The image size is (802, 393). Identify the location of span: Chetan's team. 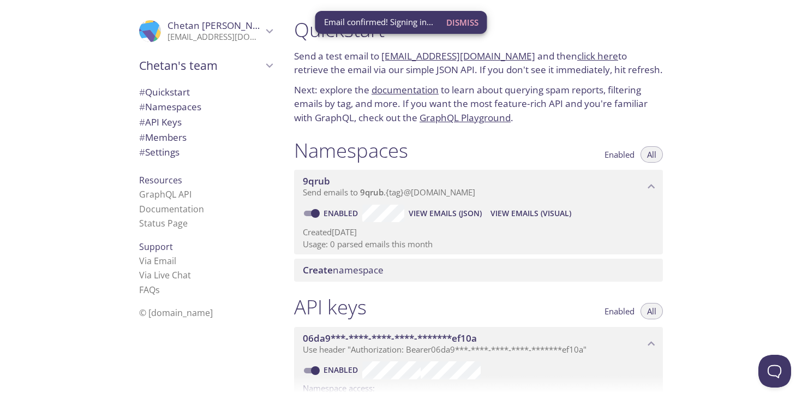
(201, 65).